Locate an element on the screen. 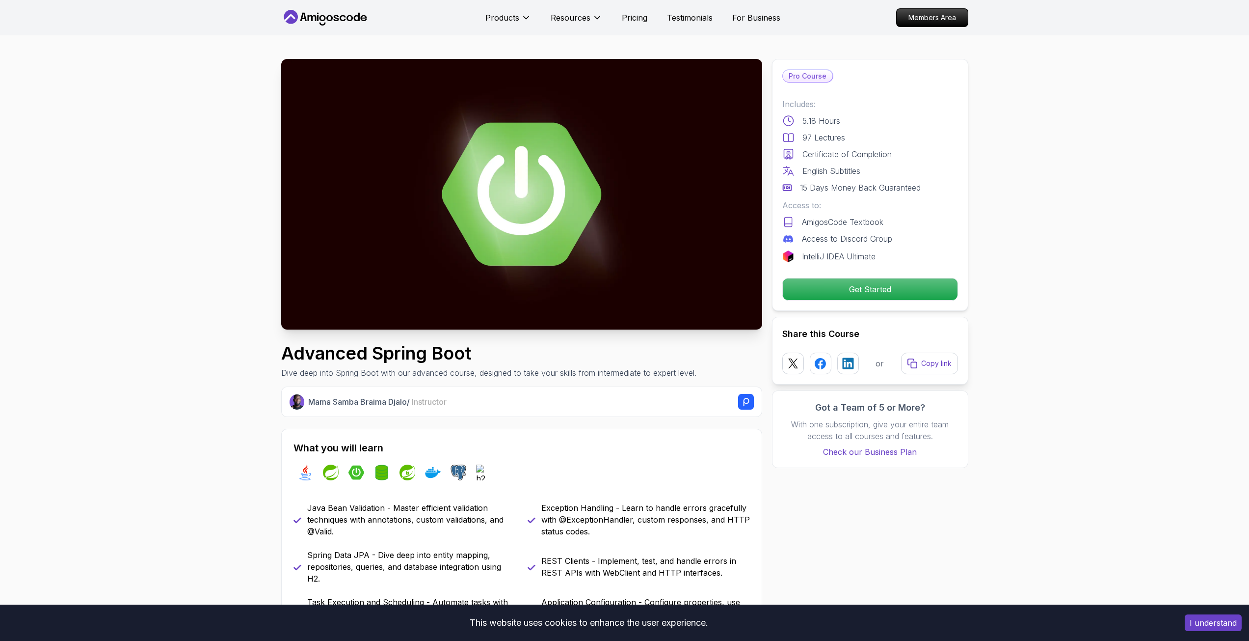  img: Nelson Djalo is located at coordinates (297, 402).